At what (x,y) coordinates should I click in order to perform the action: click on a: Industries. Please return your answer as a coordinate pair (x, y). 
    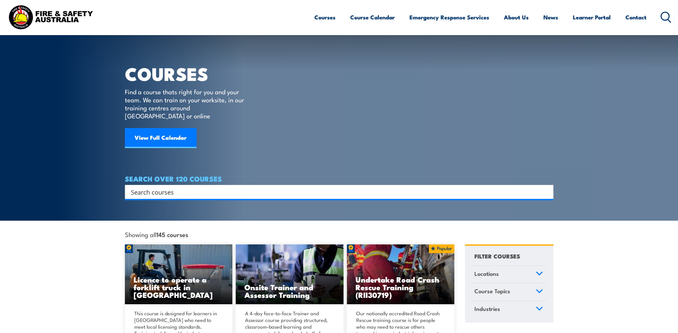
    Looking at the image, I should click on (508, 310).